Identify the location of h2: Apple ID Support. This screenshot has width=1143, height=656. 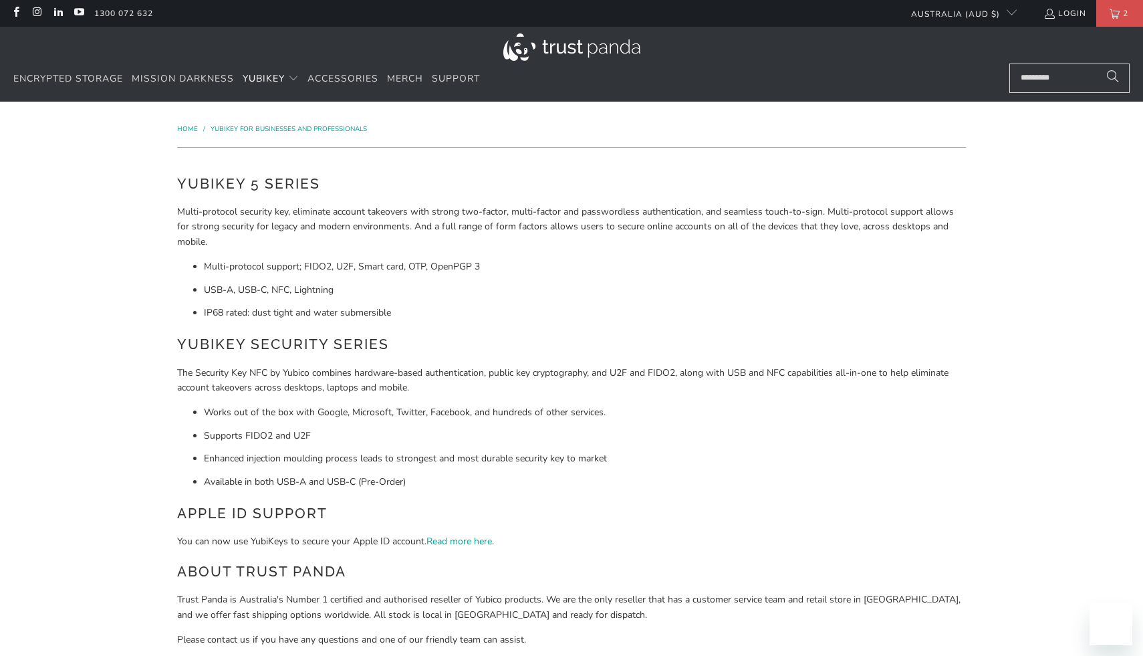
(571, 513).